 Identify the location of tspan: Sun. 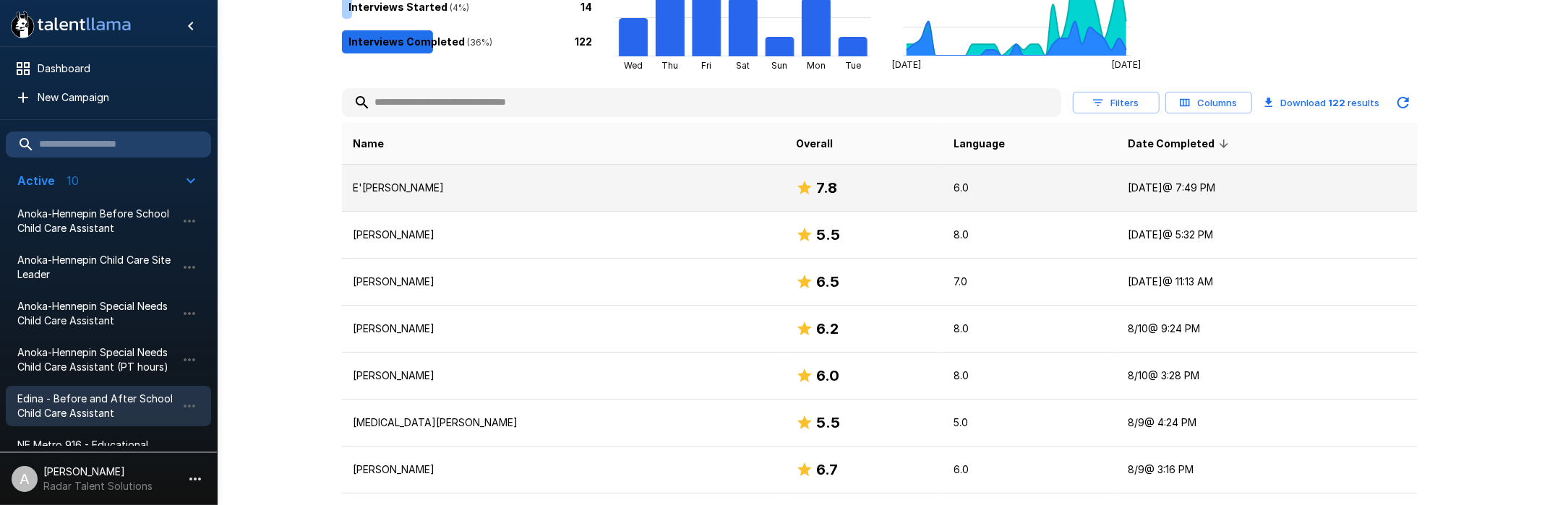
(779, 65).